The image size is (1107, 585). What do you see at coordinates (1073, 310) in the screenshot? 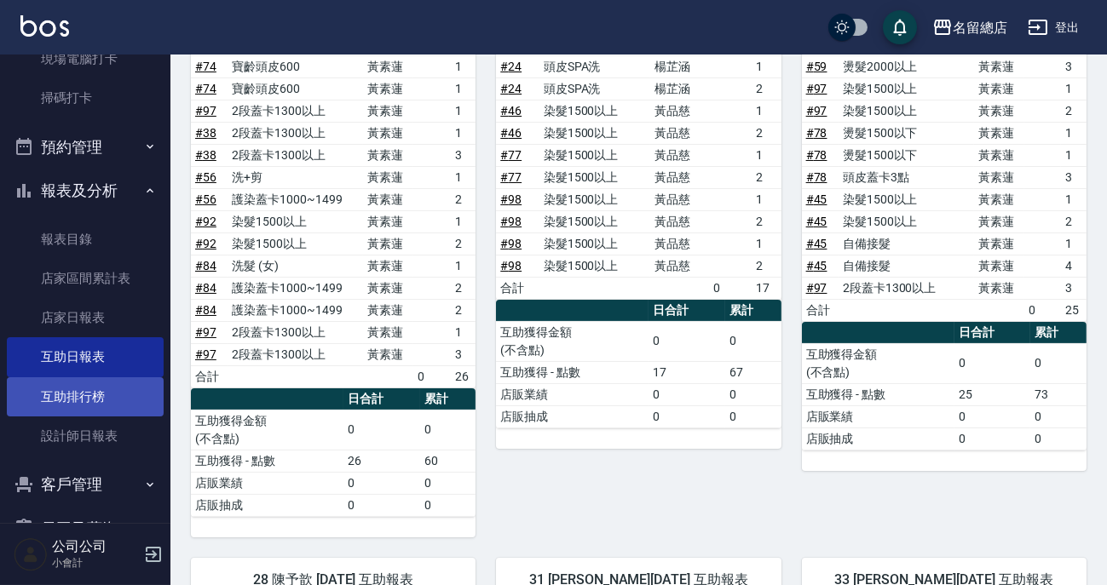
I see `td: 25` at bounding box center [1073, 310].